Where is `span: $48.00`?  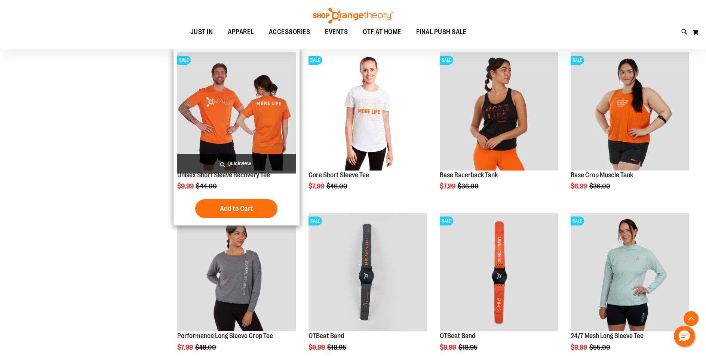 span: $48.00 is located at coordinates (206, 348).